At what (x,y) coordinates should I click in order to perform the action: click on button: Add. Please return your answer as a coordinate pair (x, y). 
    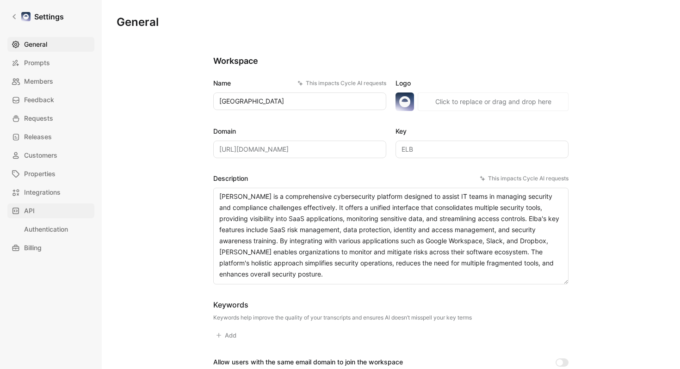
    Looking at the image, I should click on (227, 335).